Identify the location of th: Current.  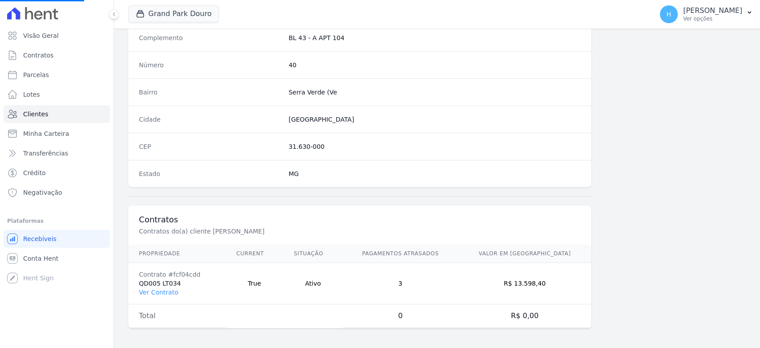
(254, 253).